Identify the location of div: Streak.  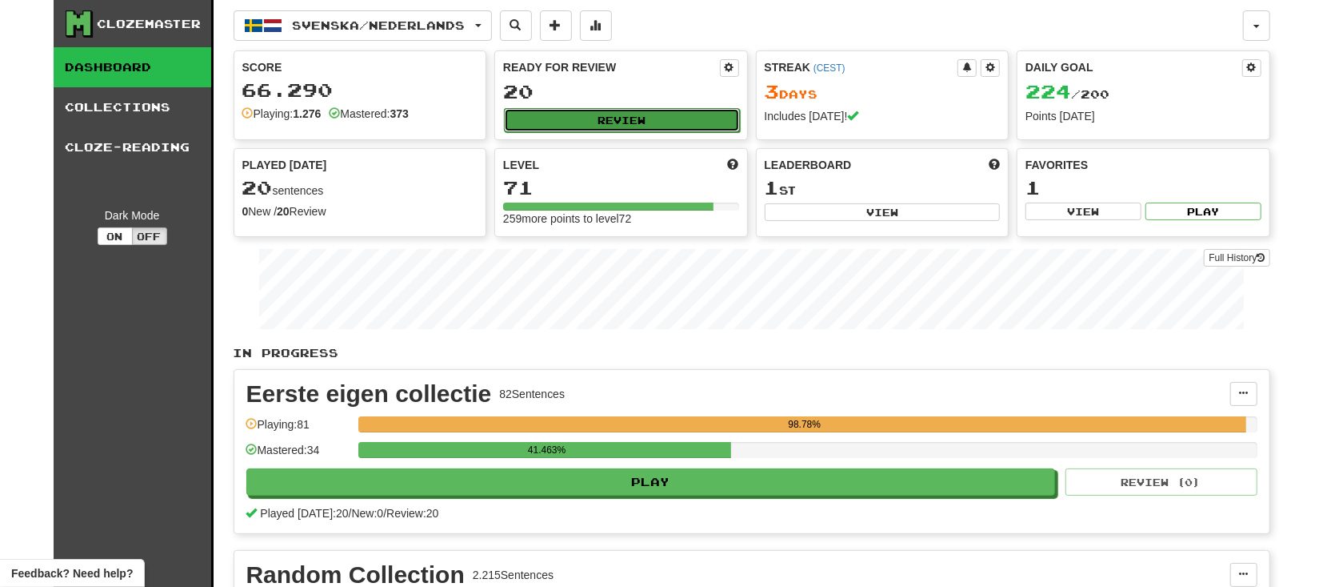
(862, 67).